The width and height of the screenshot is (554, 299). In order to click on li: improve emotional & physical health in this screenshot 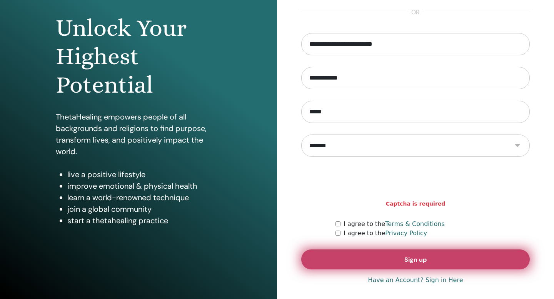, I will do `click(144, 186)`.